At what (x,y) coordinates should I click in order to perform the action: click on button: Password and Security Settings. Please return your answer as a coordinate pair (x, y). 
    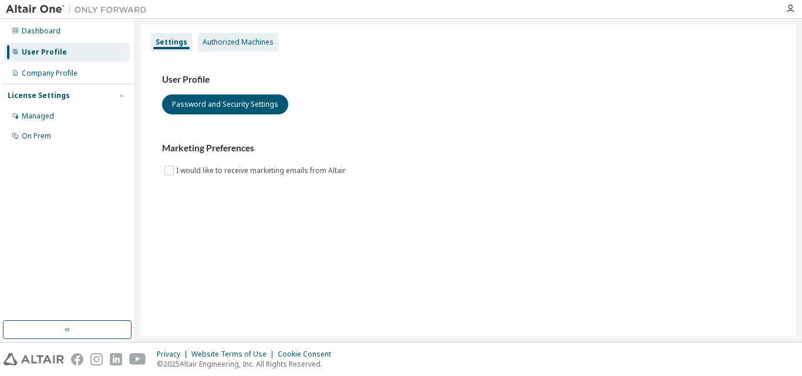
    Looking at the image, I should click on (225, 105).